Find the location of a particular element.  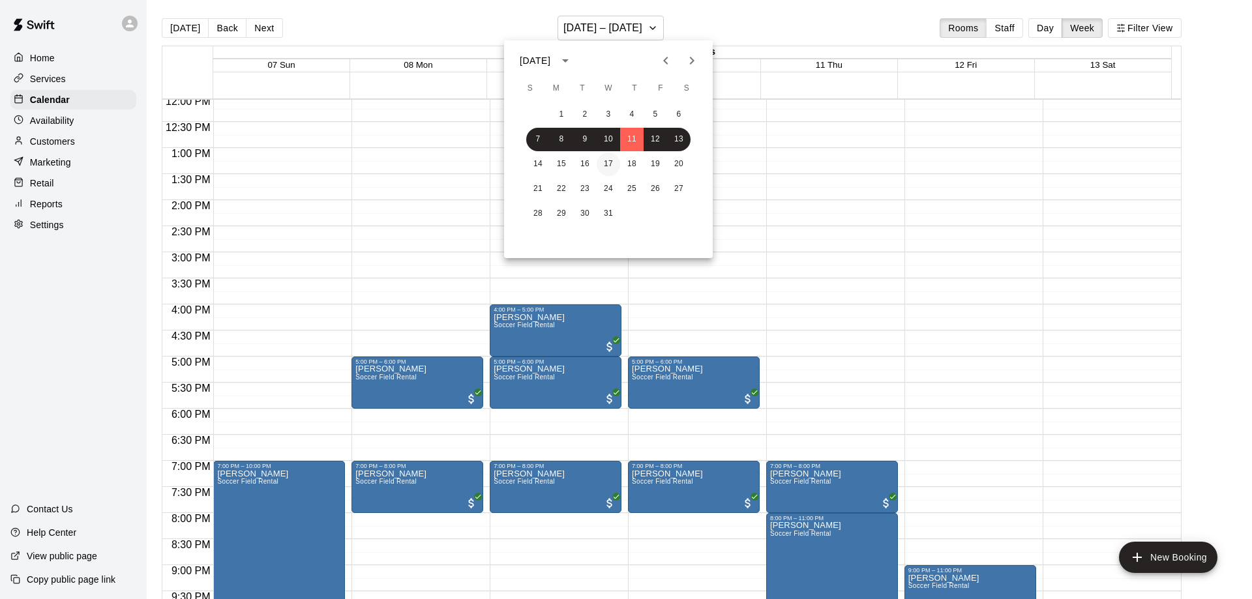

button: 31 is located at coordinates (609, 214).